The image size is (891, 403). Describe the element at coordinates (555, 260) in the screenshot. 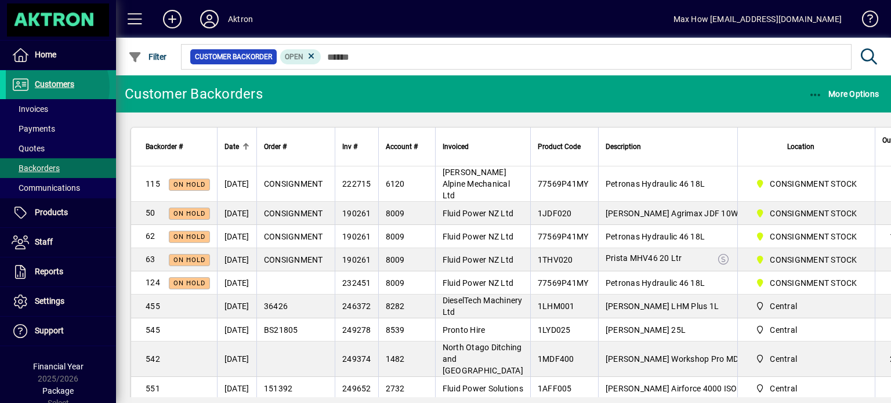

I see `span: 1THV020` at that location.